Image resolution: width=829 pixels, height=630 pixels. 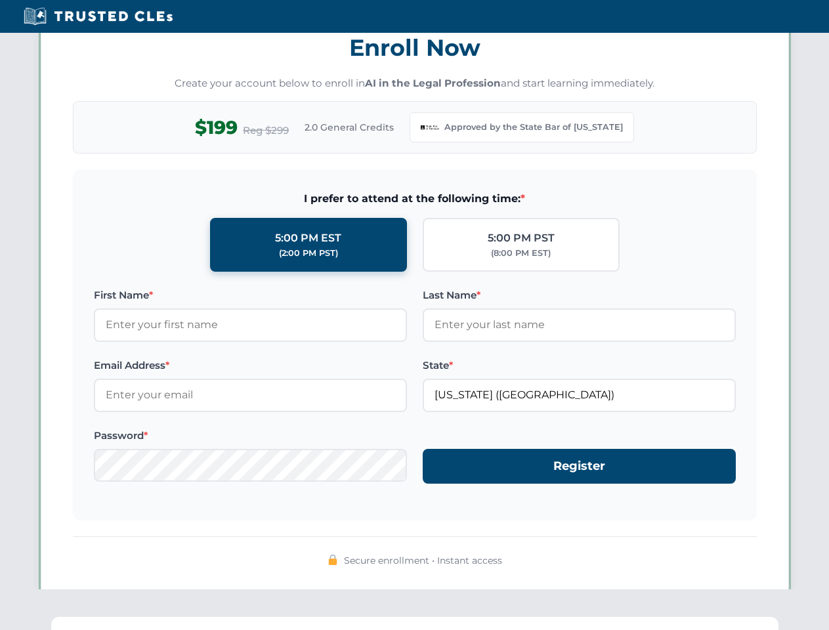 I want to click on label: Last Name, so click(x=579, y=295).